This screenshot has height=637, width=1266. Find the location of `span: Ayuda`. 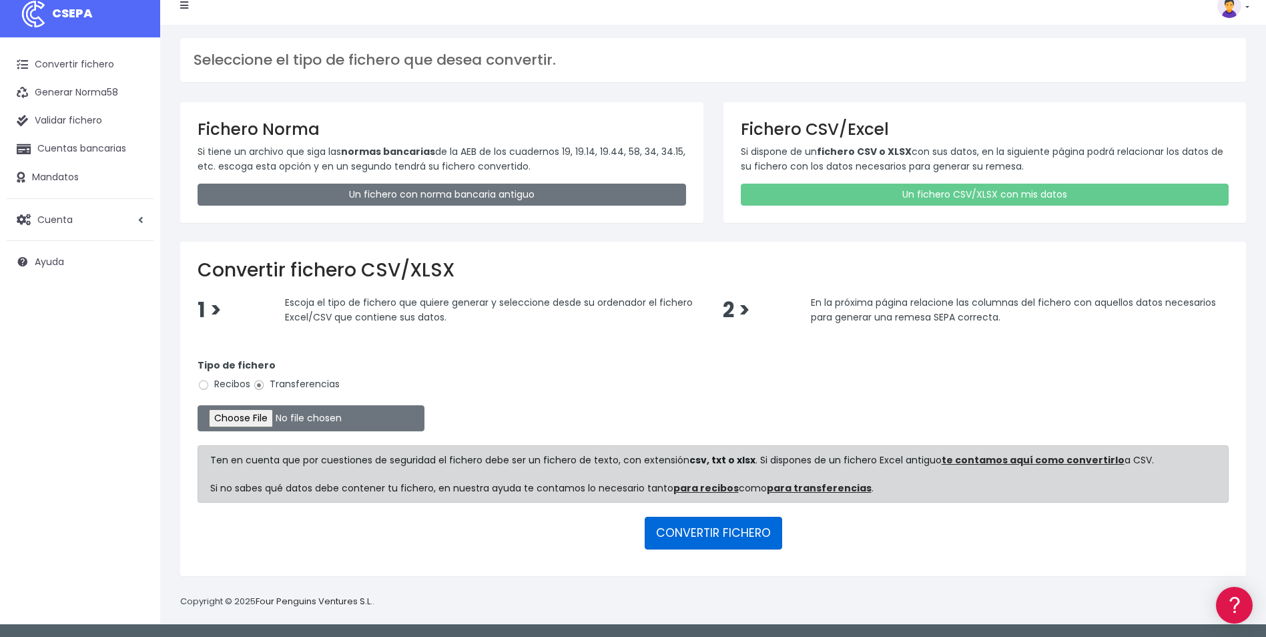

span: Ayuda is located at coordinates (49, 262).